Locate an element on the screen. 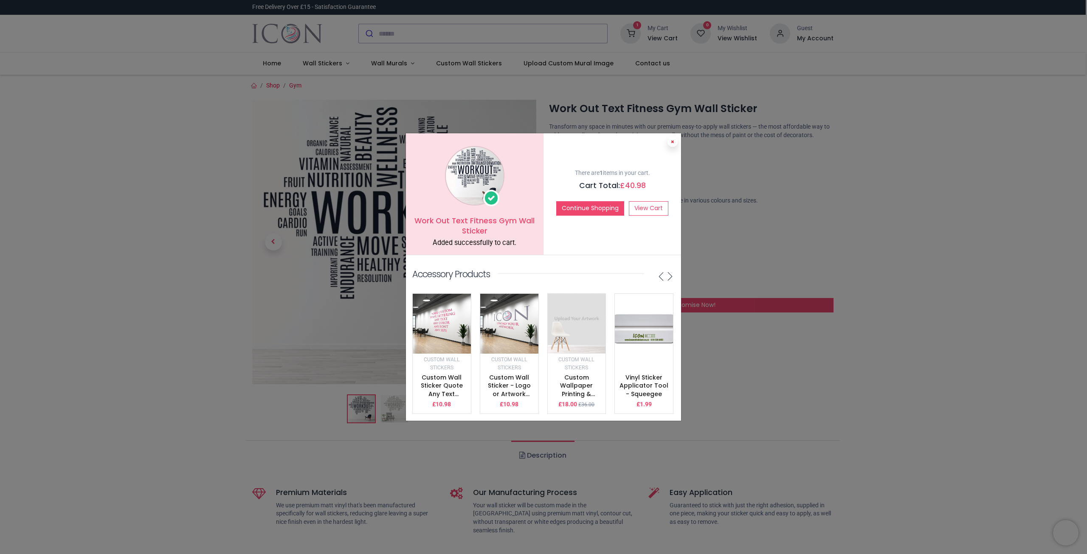 This screenshot has height=554, width=1087. img: image_1024 is located at coordinates (475, 176).